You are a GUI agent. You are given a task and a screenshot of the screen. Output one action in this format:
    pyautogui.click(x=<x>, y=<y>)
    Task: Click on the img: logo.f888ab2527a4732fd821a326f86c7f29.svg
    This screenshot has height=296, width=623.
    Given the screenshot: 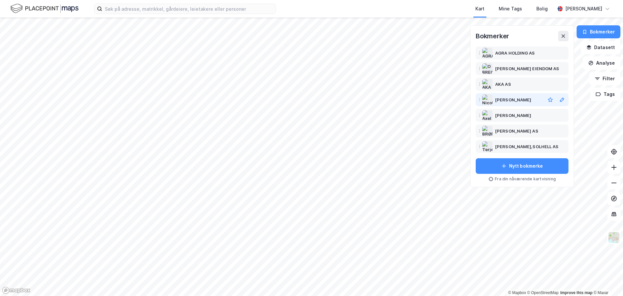 What is the action you would take?
    pyautogui.click(x=44, y=8)
    